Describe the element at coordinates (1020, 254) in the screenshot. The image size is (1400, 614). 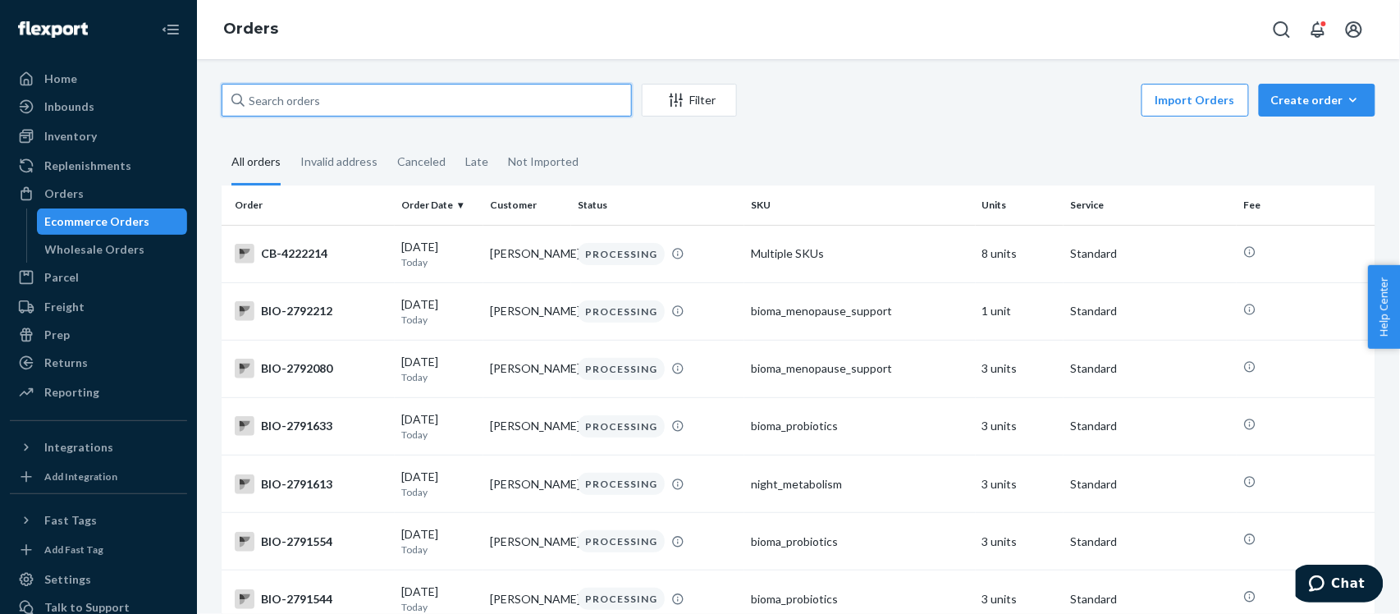
I see `td: 8 units` at that location.